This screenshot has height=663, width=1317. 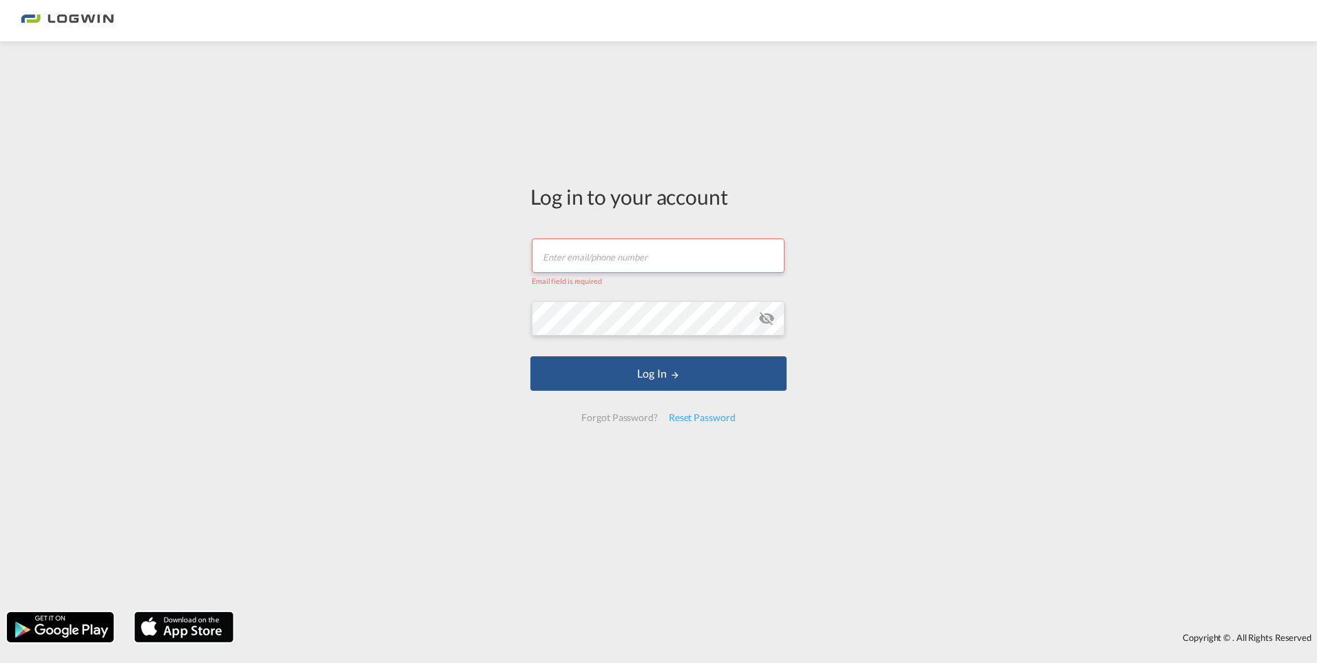 I want to click on div: Copyright © . All Rights Reserved, so click(x=778, y=637).